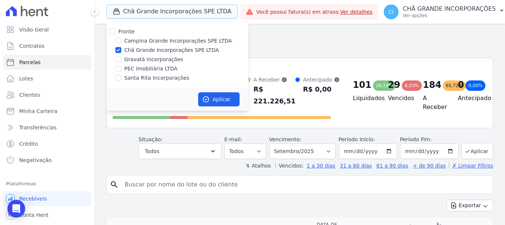 The image size is (505, 225). I want to click on a: + de 90 dias, so click(429, 165).